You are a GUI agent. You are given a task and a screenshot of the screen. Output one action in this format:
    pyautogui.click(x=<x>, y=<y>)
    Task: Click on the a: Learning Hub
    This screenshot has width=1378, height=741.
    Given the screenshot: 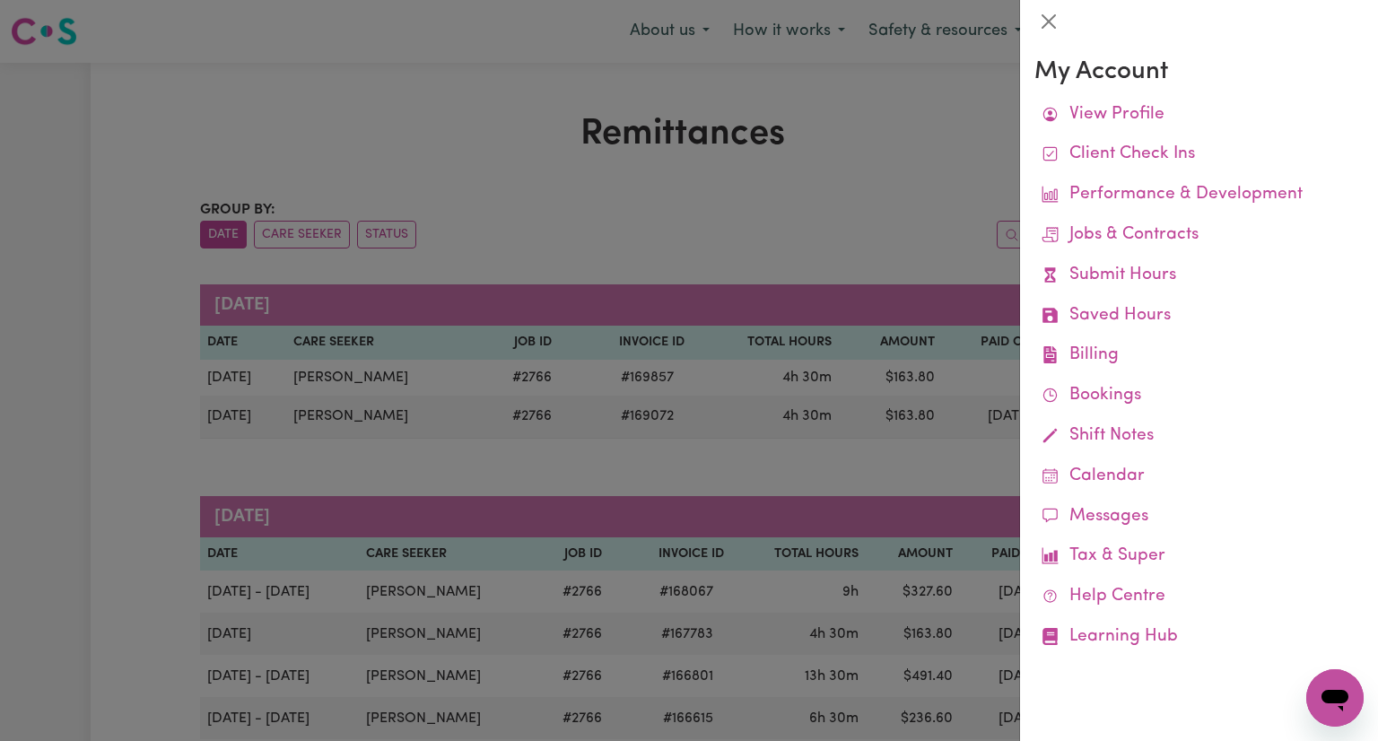 What is the action you would take?
    pyautogui.click(x=1198, y=637)
    